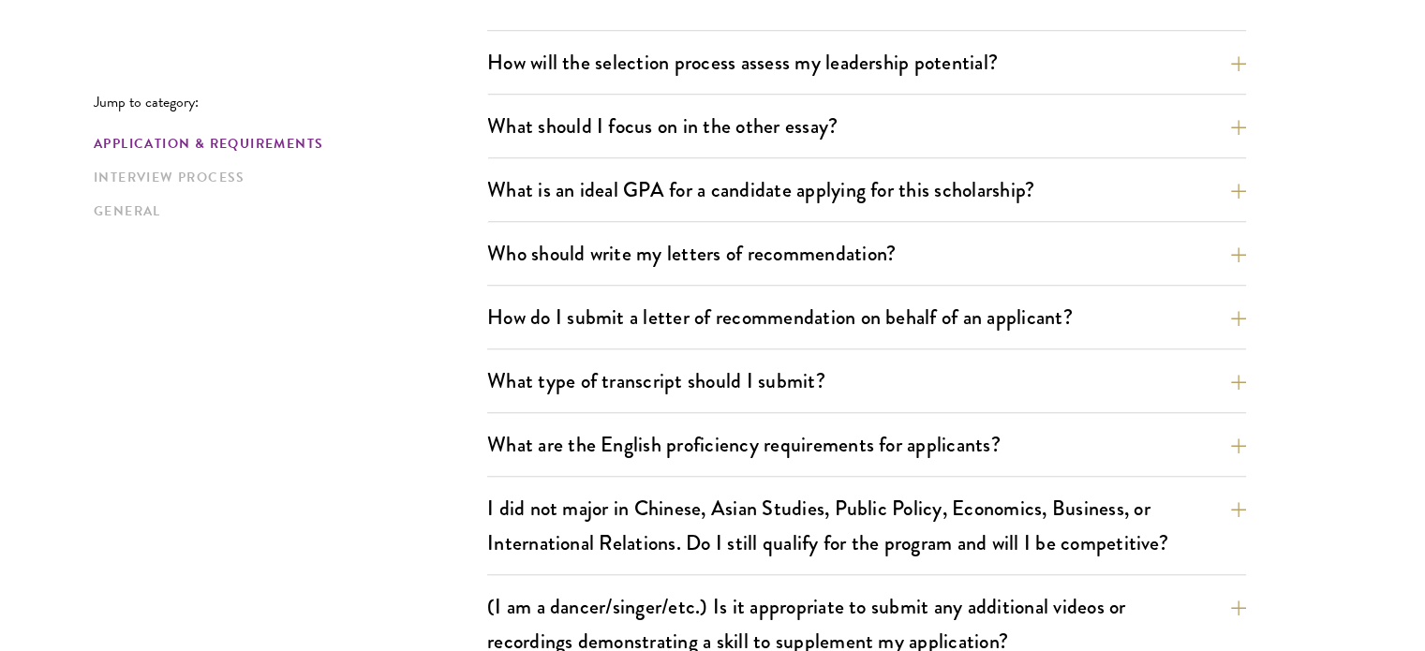  I want to click on button: What should I focus on in the other essay?, so click(866, 126).